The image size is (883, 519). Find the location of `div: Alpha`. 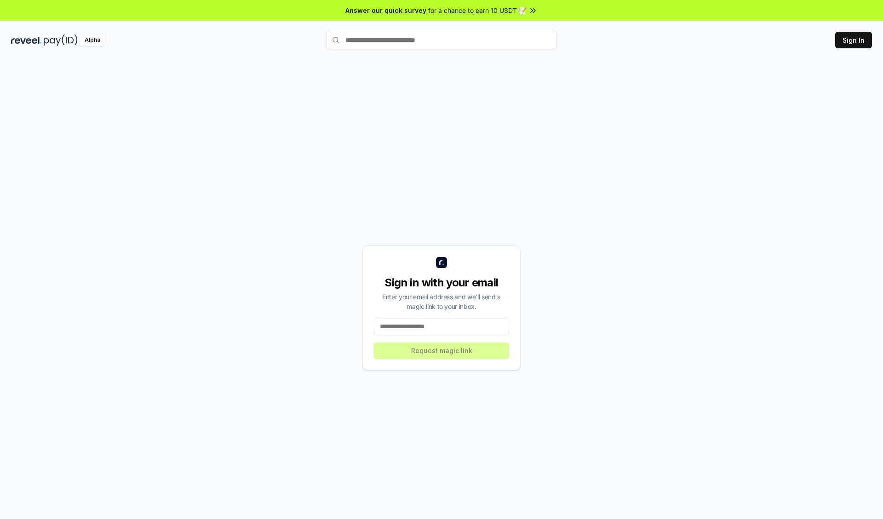

div: Alpha is located at coordinates (92, 40).